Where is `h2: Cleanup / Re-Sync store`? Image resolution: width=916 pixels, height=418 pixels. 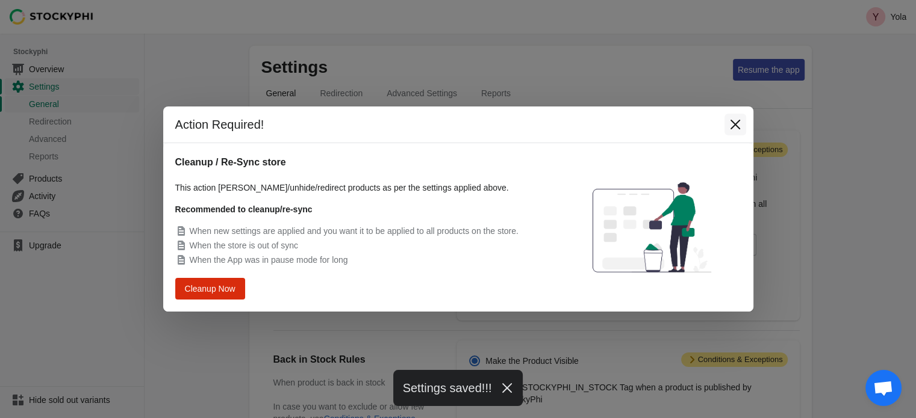
h2: Cleanup / Re-Sync store is located at coordinates (362, 163).